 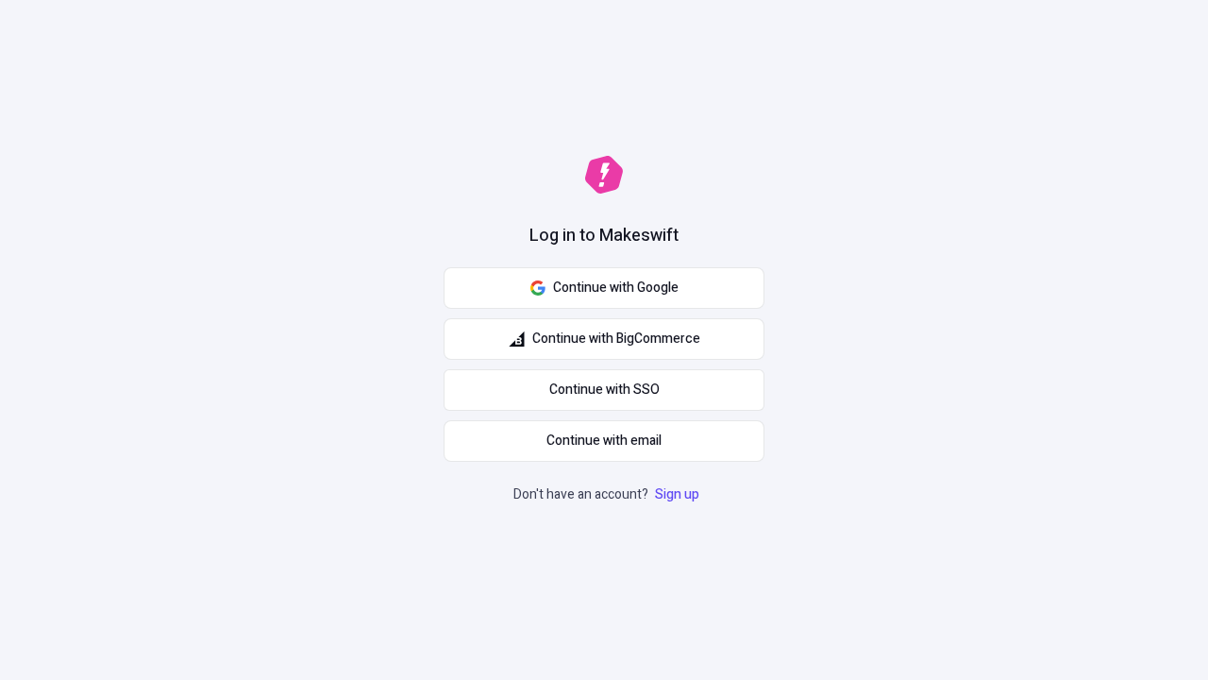 I want to click on button: Continue with Google, so click(x=604, y=288).